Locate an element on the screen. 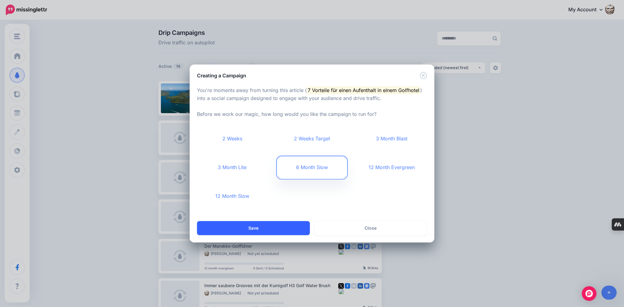  button: Close is located at coordinates (424, 76).